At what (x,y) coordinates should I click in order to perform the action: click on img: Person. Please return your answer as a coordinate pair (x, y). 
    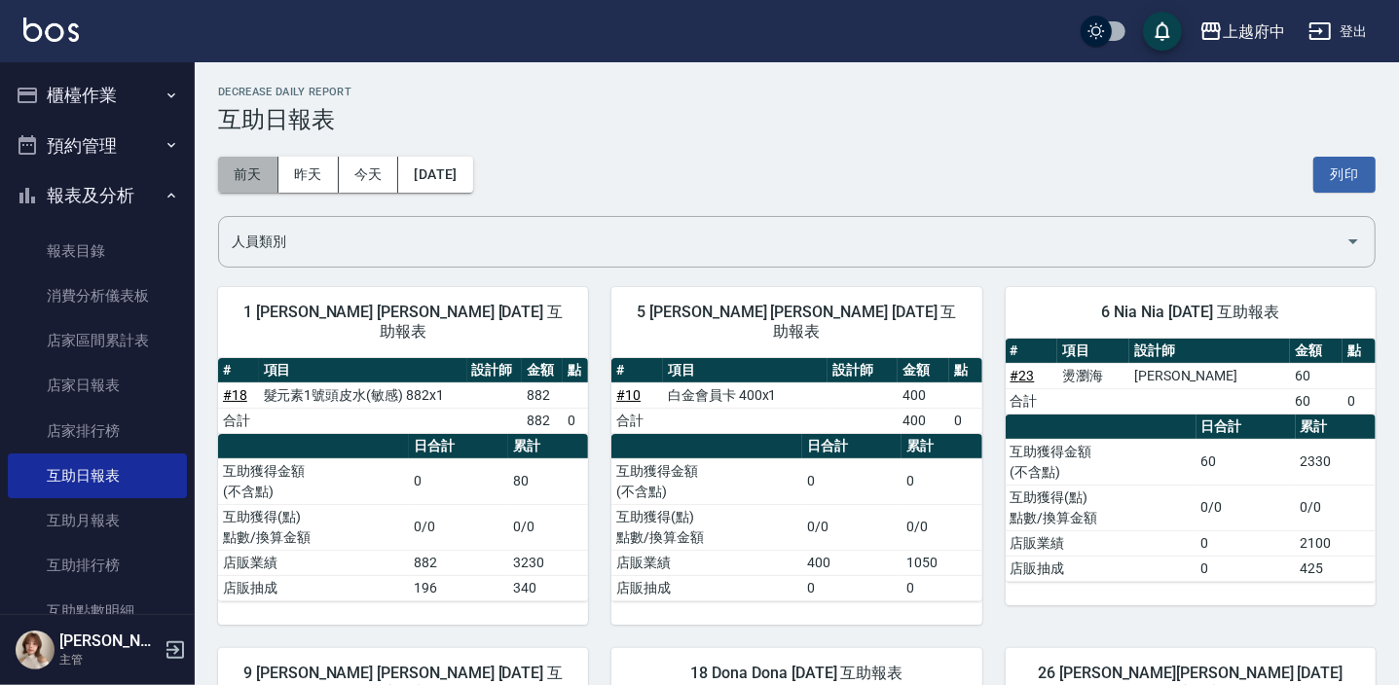
    Looking at the image, I should click on (35, 650).